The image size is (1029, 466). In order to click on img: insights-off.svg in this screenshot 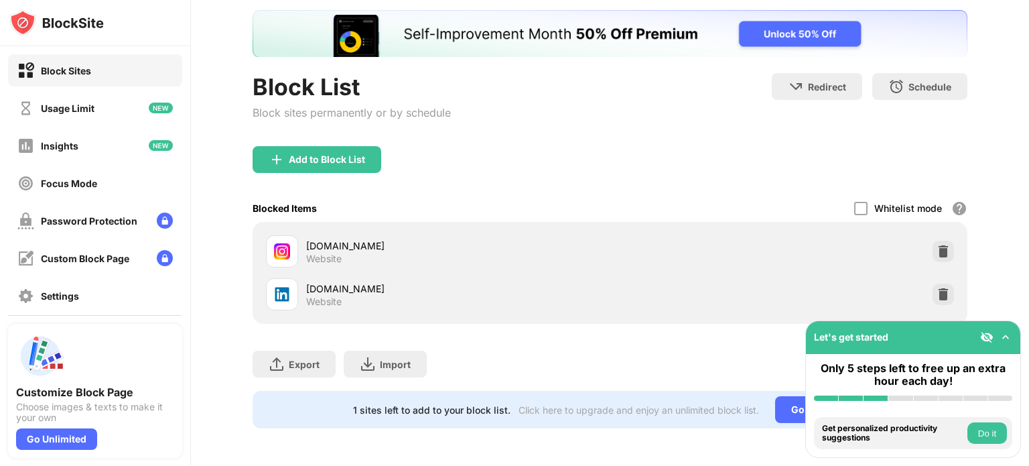, I will do `click(25, 145)`.